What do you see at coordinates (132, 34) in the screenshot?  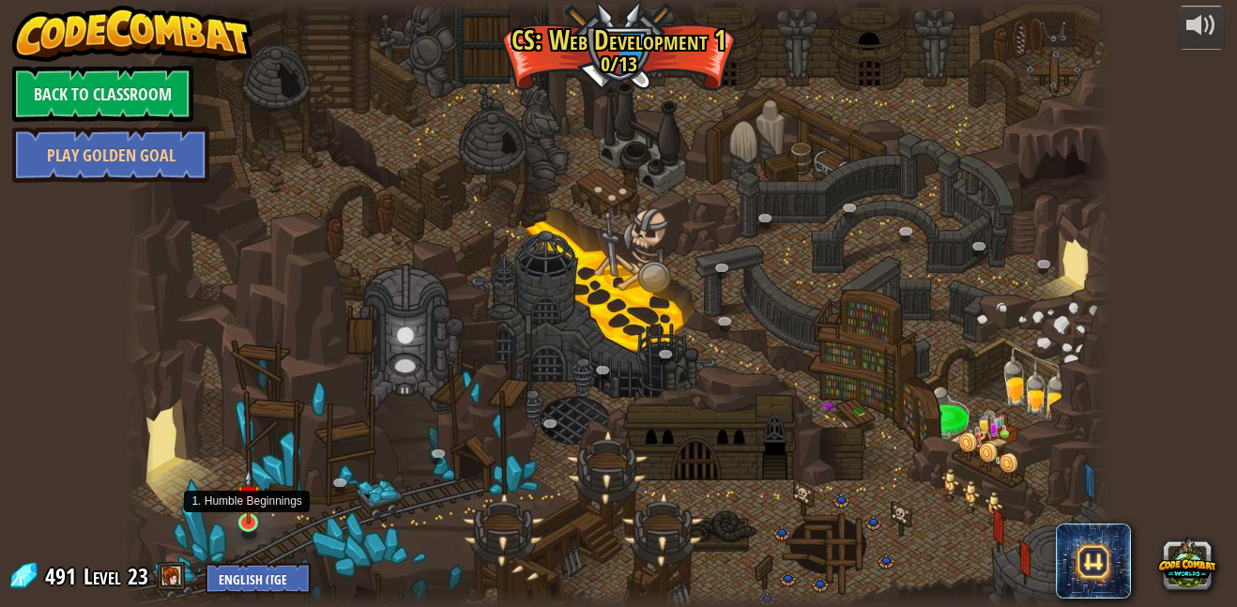 I see `img: CodeCombat - Learn how to code by playing a game` at bounding box center [132, 34].